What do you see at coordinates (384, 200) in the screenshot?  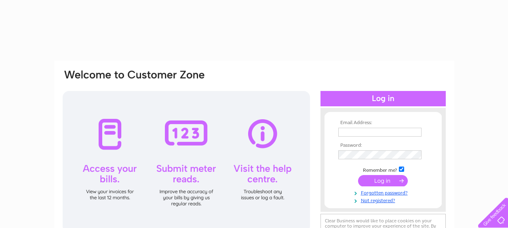 I see `a: Not registered?` at bounding box center [384, 200].